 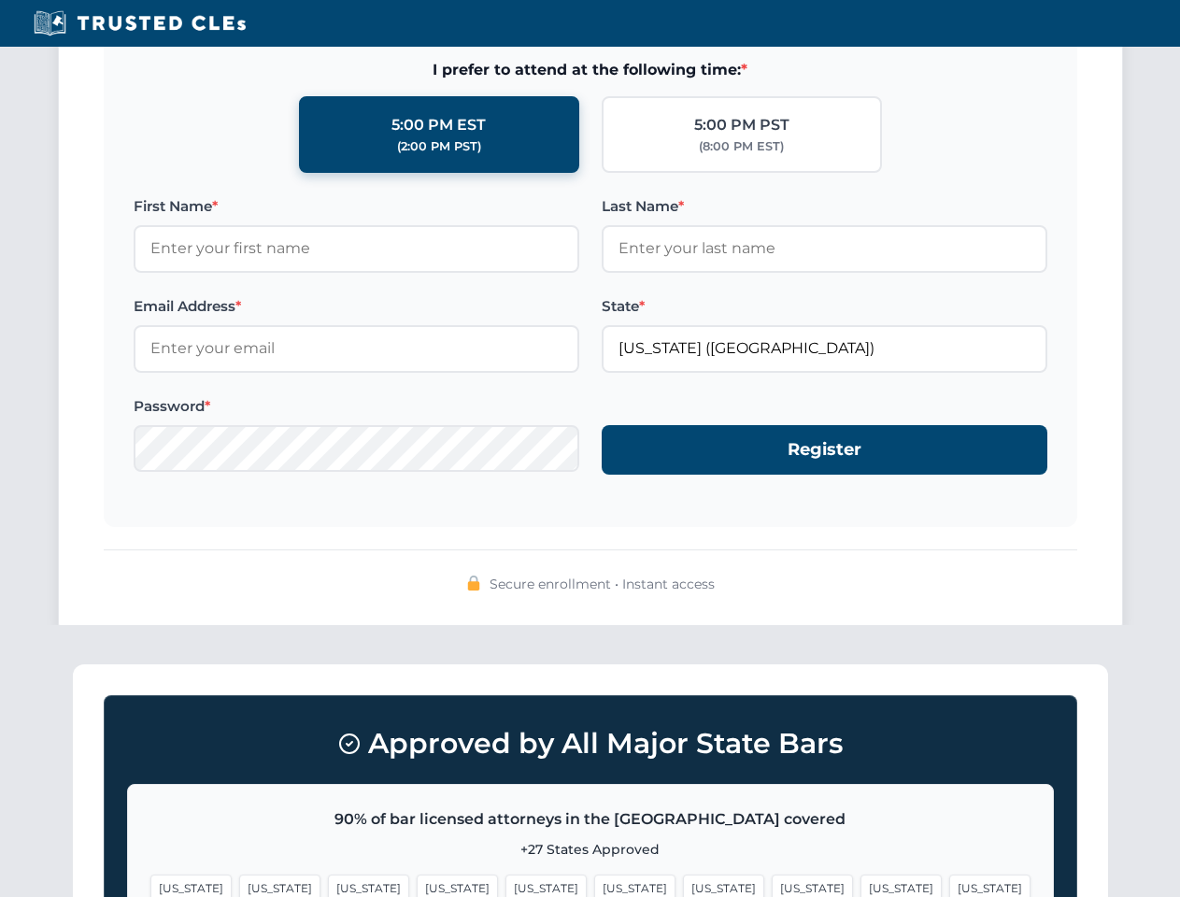 What do you see at coordinates (602, 584) in the screenshot?
I see `span: Secure enrollment • Instant access` at bounding box center [602, 584].